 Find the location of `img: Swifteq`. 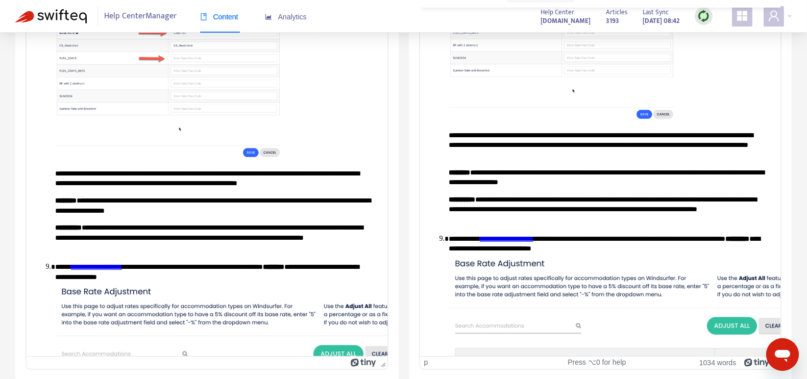

img: Swifteq is located at coordinates (51, 16).